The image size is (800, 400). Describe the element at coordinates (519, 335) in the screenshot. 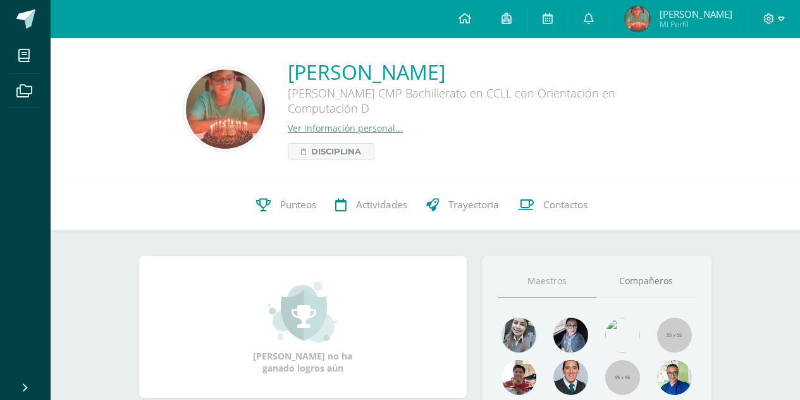

I see `img: 45bd7986b8947ad7e5894cbc9b781108.png` at that location.